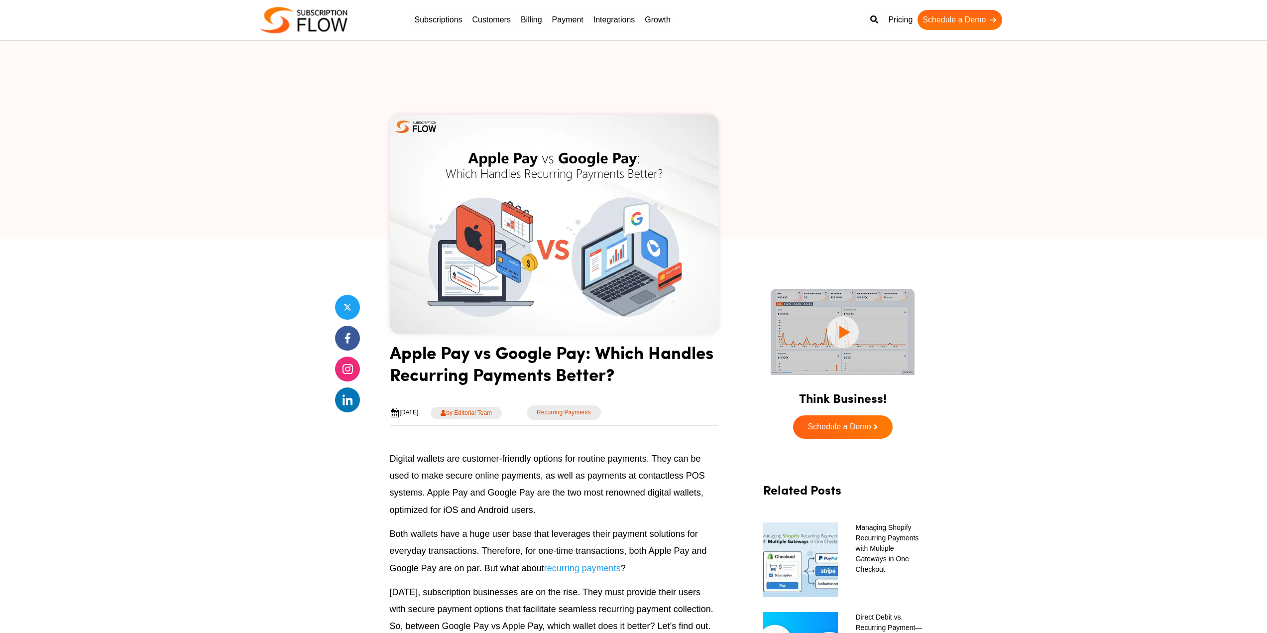 Image resolution: width=1267 pixels, height=633 pixels. Describe the element at coordinates (439, 20) in the screenshot. I see `a: Subscriptions` at that location.